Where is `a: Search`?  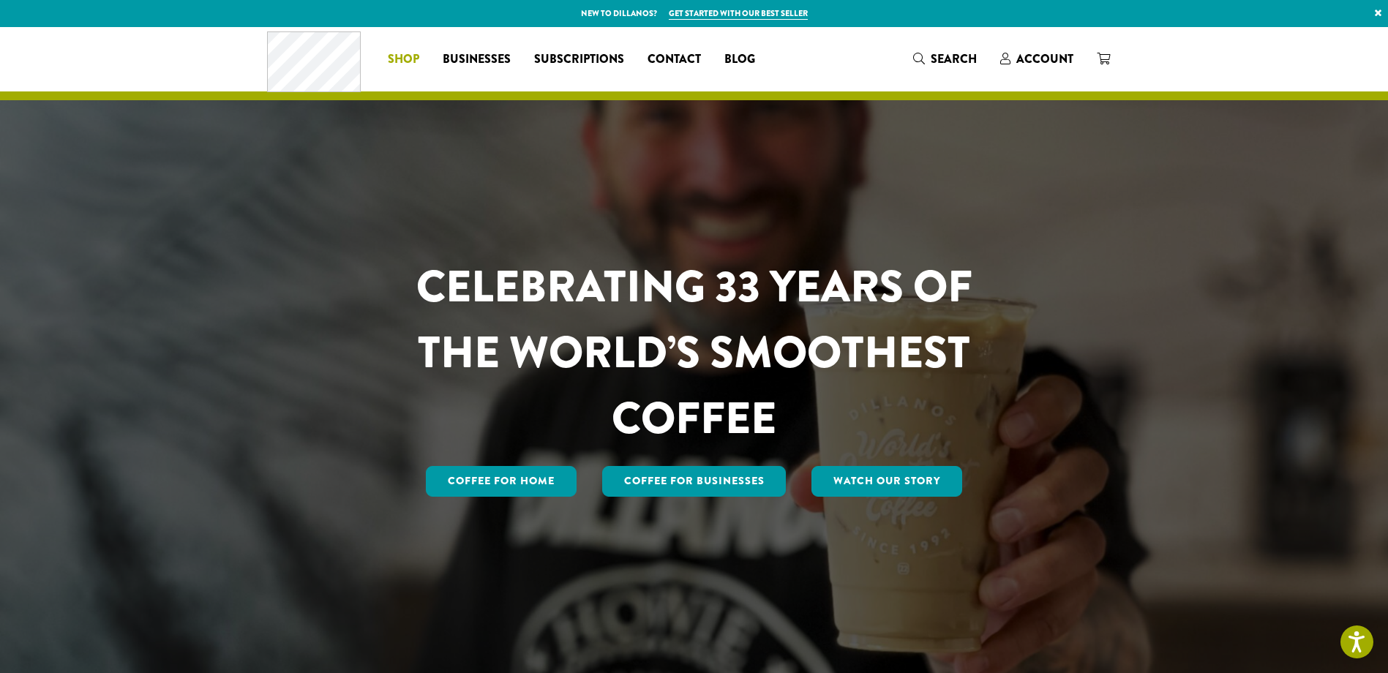 a: Search is located at coordinates (945, 59).